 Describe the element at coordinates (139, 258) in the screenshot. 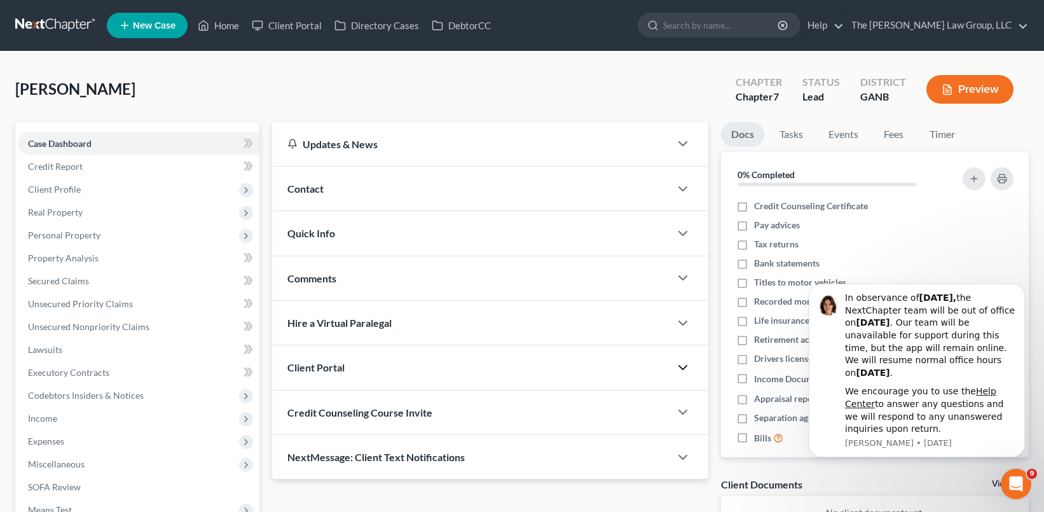

I see `a: Property Analysis` at that location.